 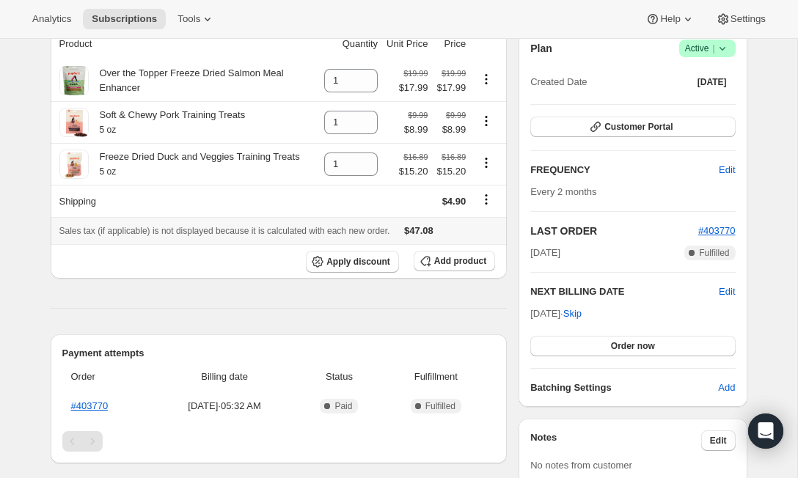 What do you see at coordinates (766, 431) in the screenshot?
I see `div: Open Intercom Messenger` at bounding box center [766, 431].